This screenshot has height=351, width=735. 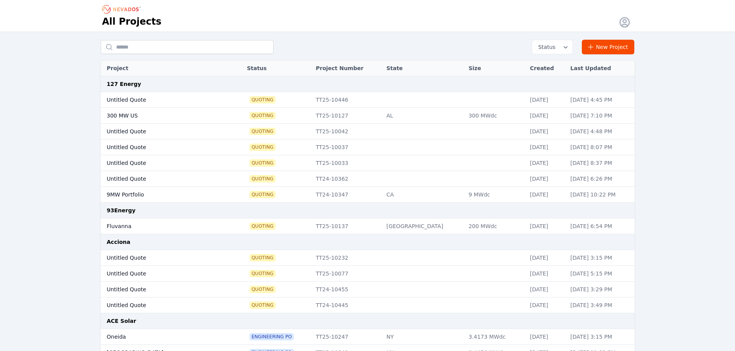 I want to click on td: Oneida, so click(x=162, y=337).